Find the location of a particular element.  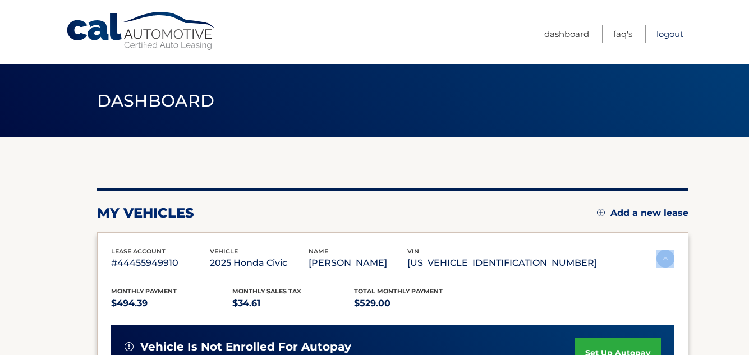

a: Dashboard is located at coordinates (567, 34).